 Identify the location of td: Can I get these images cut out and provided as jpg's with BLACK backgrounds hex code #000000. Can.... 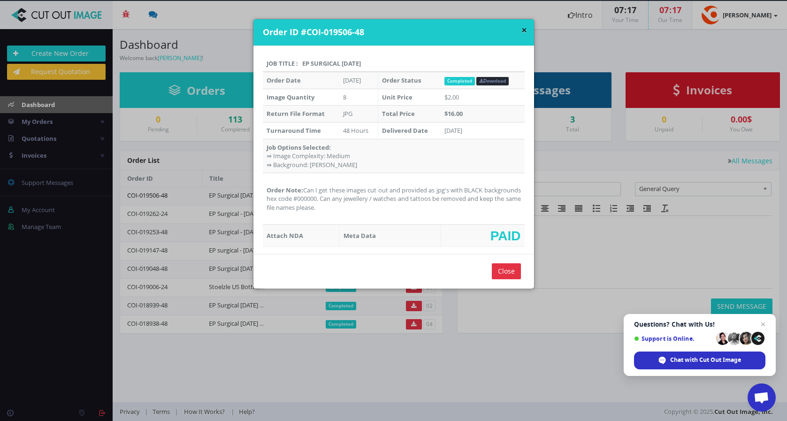
(394, 199).